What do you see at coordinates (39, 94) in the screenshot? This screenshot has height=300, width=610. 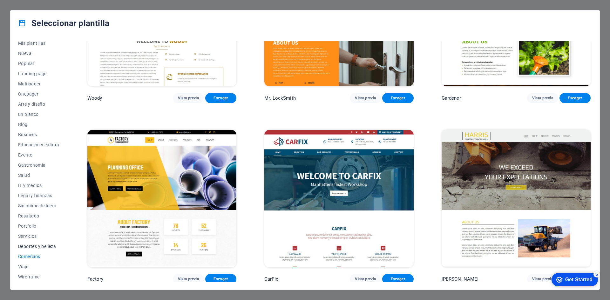 I see `button: Onepager` at bounding box center [39, 94].